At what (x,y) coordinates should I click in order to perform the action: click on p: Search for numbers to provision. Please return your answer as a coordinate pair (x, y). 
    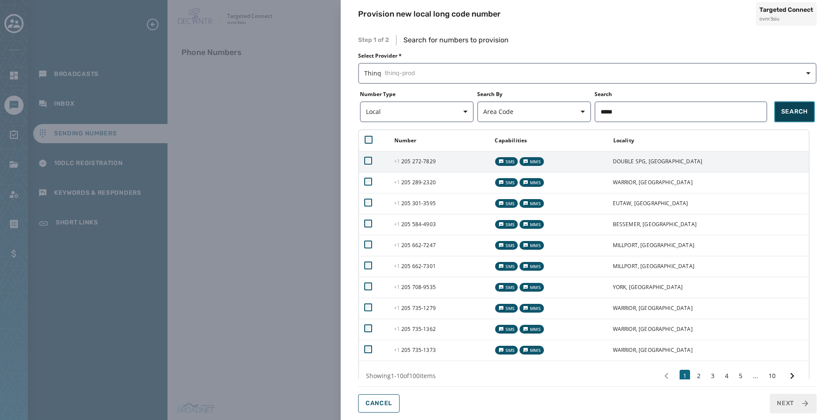
    Looking at the image, I should click on (456, 40).